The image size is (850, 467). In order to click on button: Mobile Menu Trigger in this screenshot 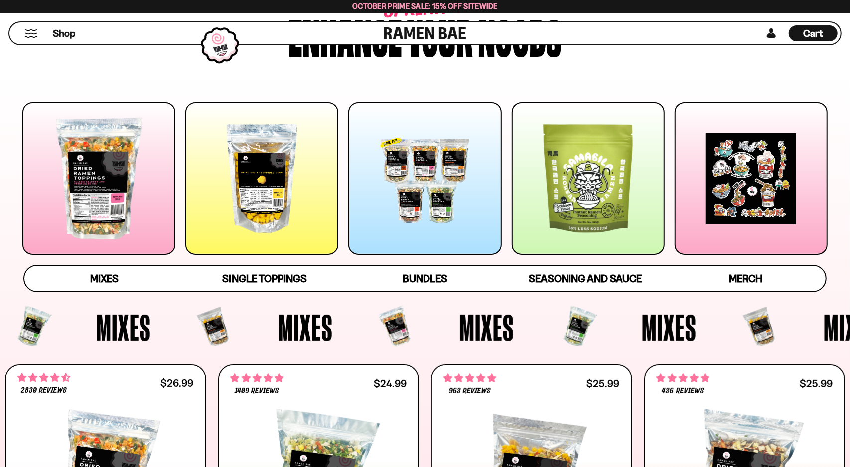, I will do `click(31, 33)`.